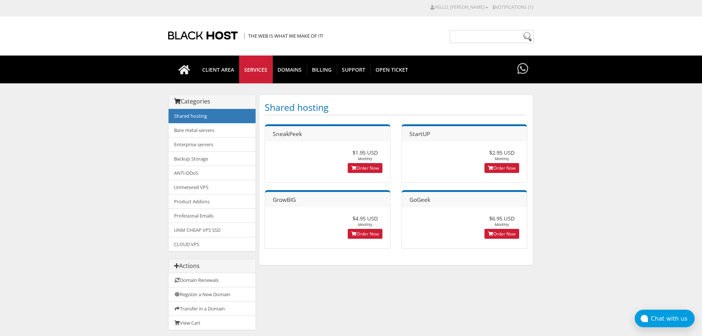  I want to click on a: CLOUD VPS, so click(212, 244).